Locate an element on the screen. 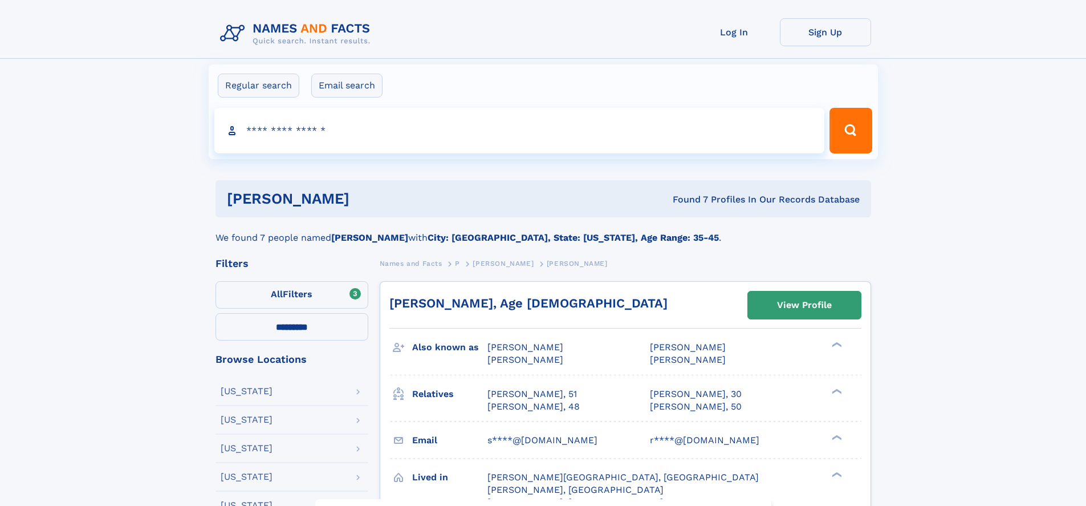 The image size is (1086, 506). div: Browse Locations is located at coordinates (292, 359).